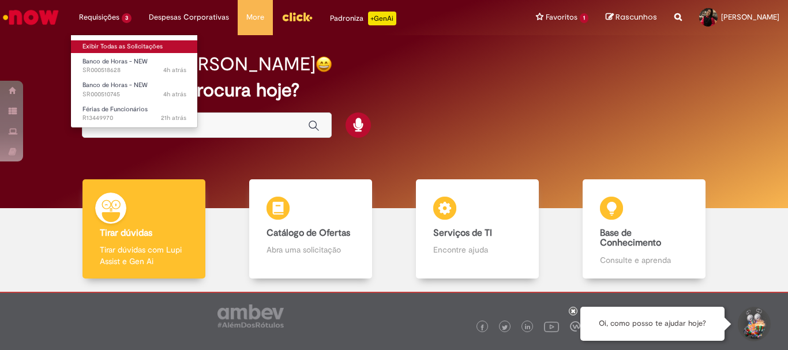 This screenshot has width=788, height=350. I want to click on time: 27/08/2025 10:28:31, so click(175, 70).